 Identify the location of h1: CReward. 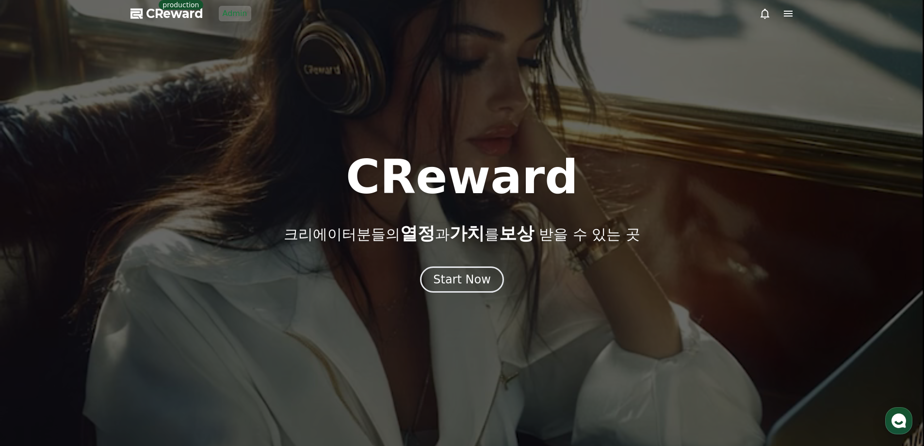
(462, 177).